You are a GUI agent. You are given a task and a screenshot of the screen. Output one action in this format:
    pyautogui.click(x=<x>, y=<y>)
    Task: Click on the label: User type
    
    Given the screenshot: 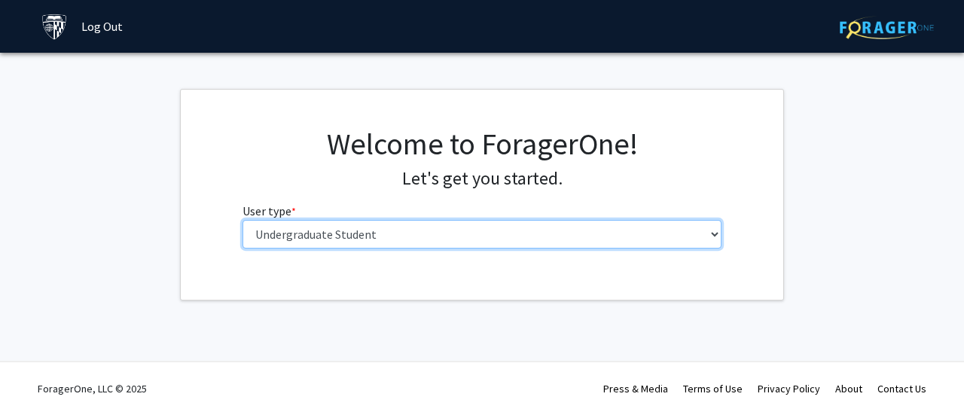 What is the action you would take?
    pyautogui.click(x=269, y=211)
    